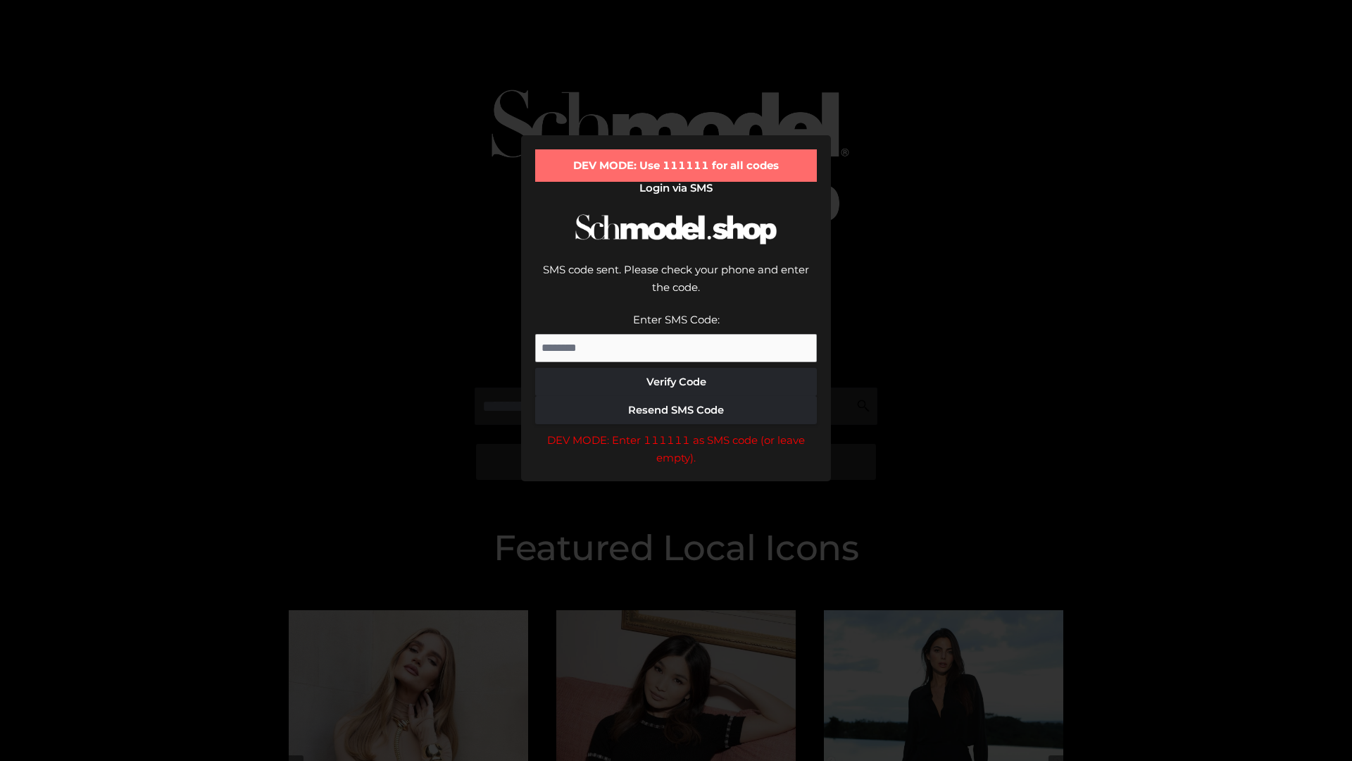 The image size is (1352, 761). Describe the element at coordinates (676, 229) in the screenshot. I see `img: Schmodel Logo` at that location.